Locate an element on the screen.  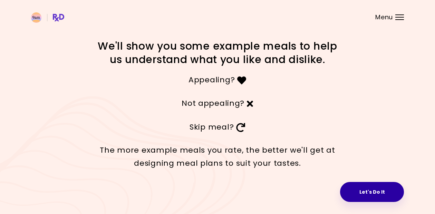
img: RxDiet is located at coordinates (48, 18).